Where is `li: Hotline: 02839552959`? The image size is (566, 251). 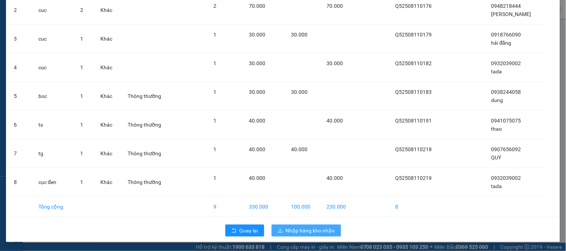 li: Hotline: 02839552959 is located at coordinates (191, 32).